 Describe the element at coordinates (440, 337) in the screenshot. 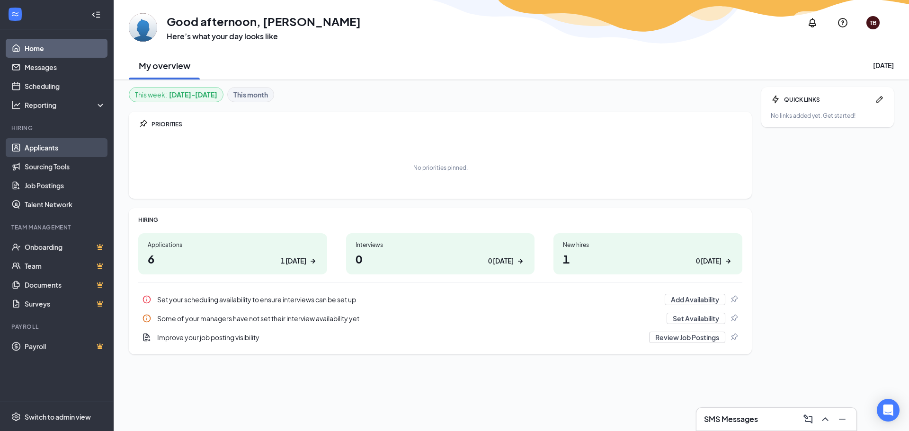

I see `a: DocumentAddImprove your job posting visibilityReview Job PostingsPin` at that location.